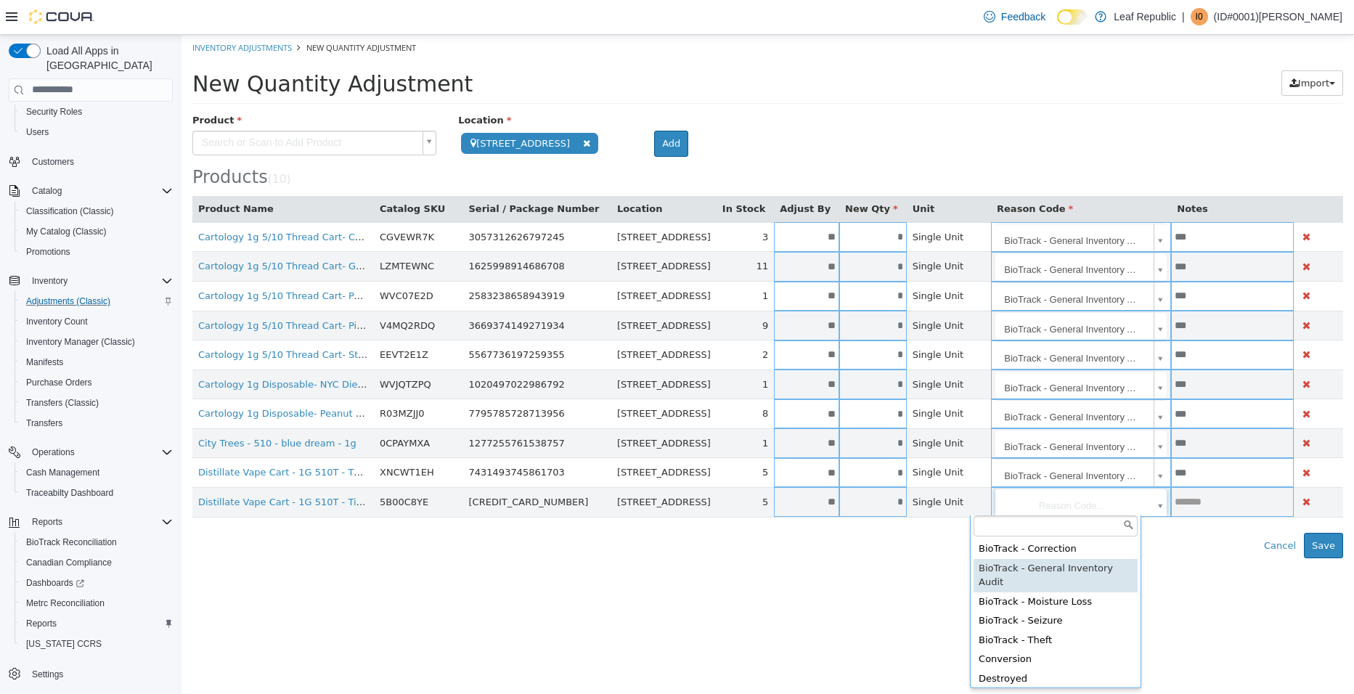  I want to click on div: BioTrack - Theft, so click(874, 606).